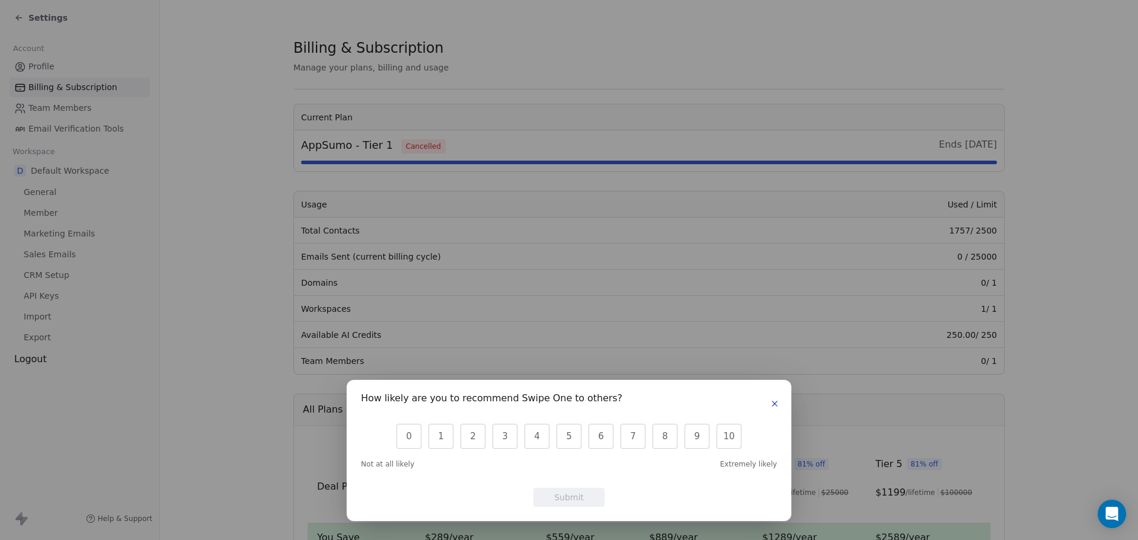 The width and height of the screenshot is (1138, 540). What do you see at coordinates (473, 436) in the screenshot?
I see `button: 2` at bounding box center [473, 436].